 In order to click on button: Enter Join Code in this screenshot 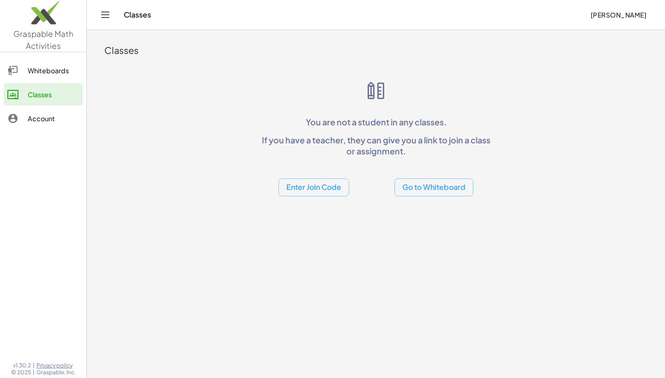, I will do `click(313, 187)`.